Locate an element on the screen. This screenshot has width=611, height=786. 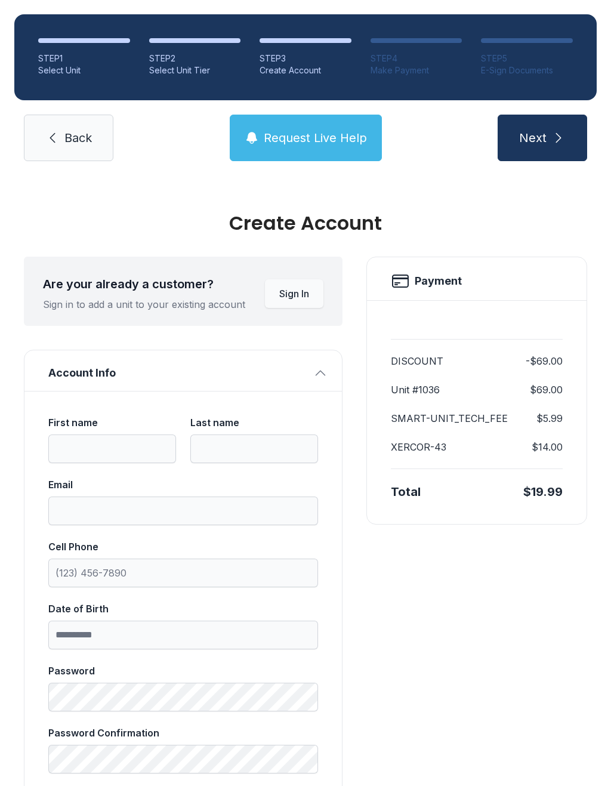
div: First name is located at coordinates (112, 422).